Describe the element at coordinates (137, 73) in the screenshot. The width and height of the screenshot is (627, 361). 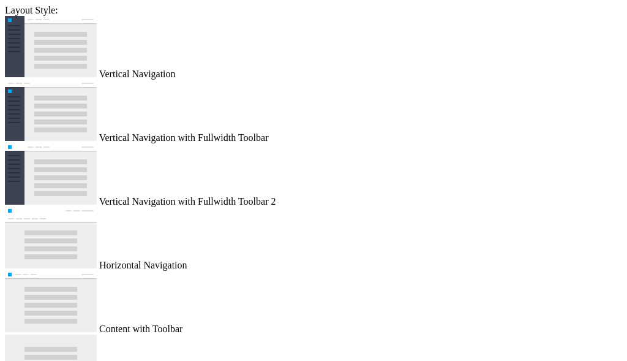
I see `span: Vertical Navigation` at that location.